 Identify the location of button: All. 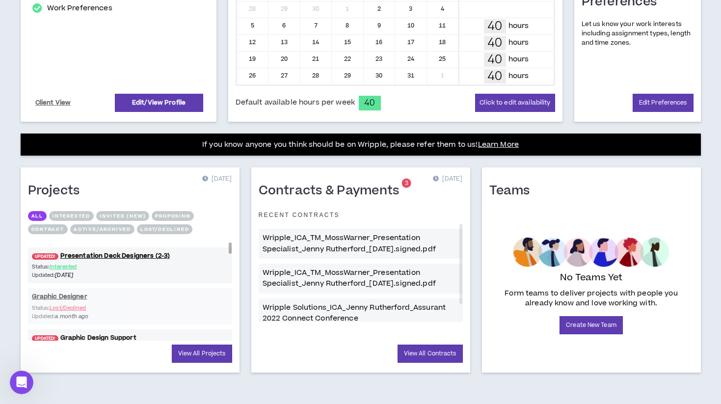
(37, 216).